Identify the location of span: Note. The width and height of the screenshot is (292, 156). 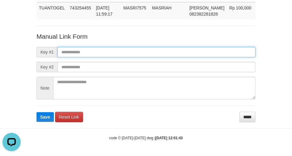
(45, 88).